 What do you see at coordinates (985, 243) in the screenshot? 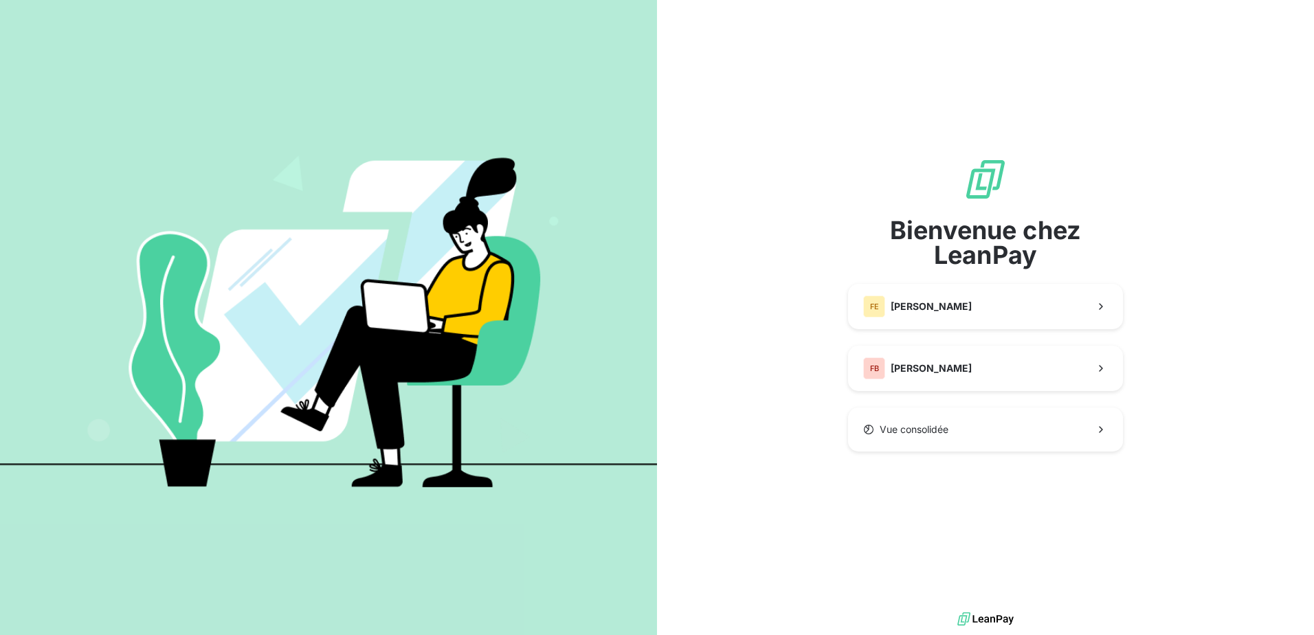
I see `span: Bienvenue chez LeanPay` at bounding box center [985, 243].